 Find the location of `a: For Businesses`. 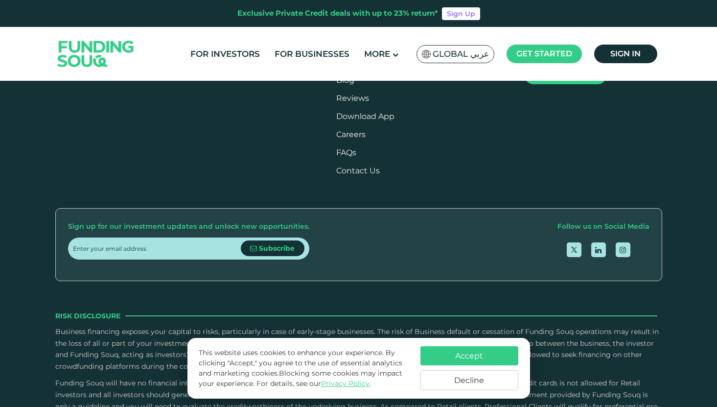

a: For Businesses is located at coordinates (312, 54).